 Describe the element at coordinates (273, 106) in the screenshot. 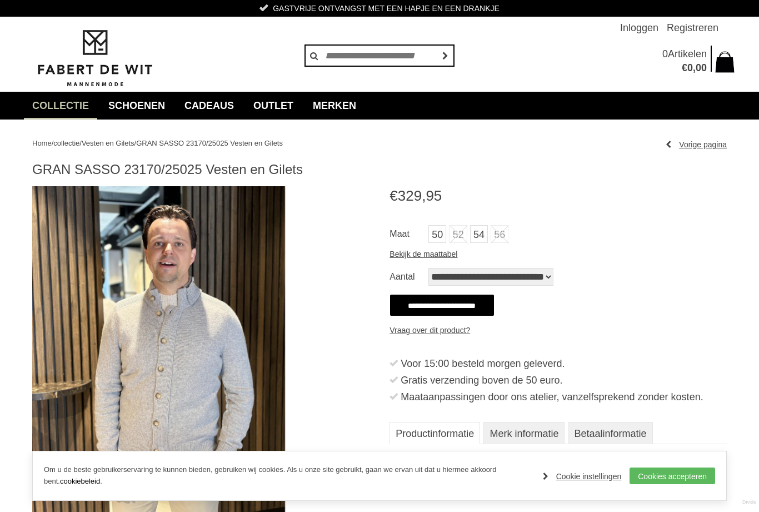

I see `a: Outlet` at that location.